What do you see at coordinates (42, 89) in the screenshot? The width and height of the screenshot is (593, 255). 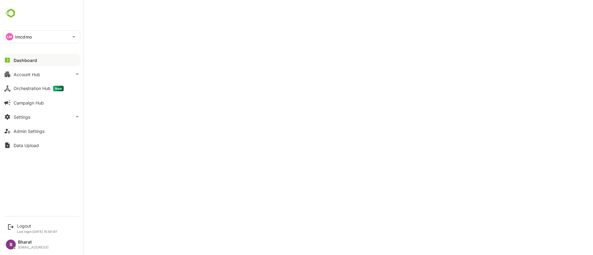 I see `button: Orchestration HubNew` at bounding box center [42, 89].